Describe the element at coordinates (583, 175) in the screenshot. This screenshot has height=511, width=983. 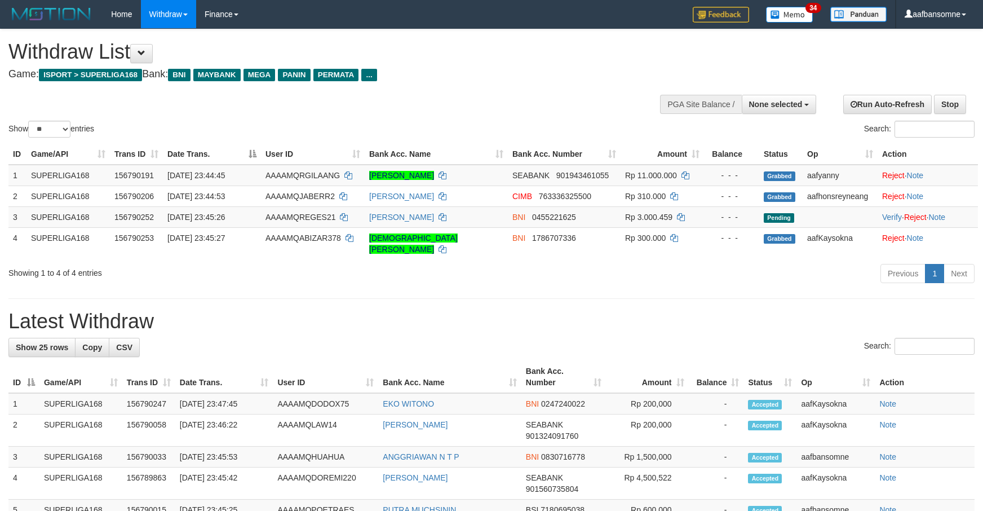
I see `span: Copy 901943461055 to clipboard` at that location.